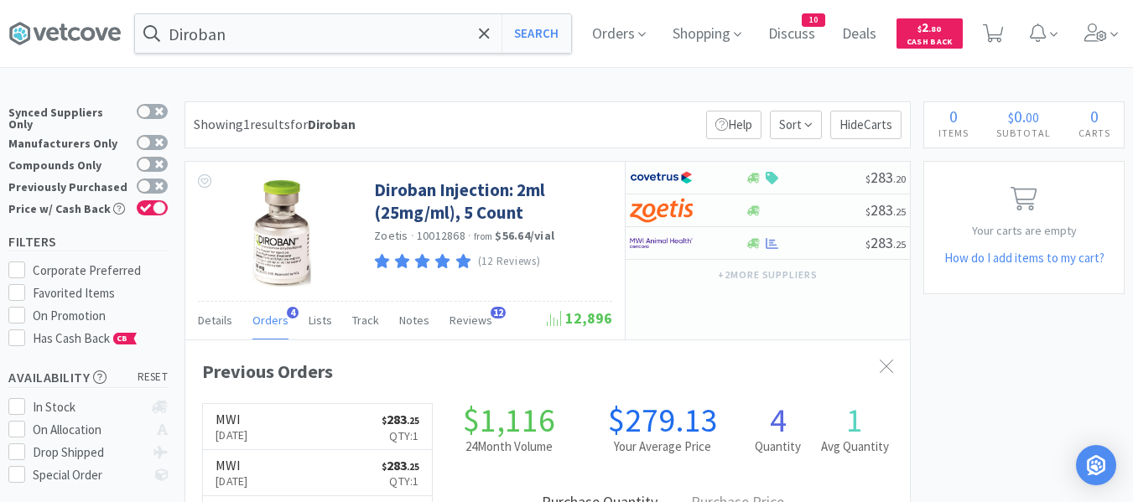 This screenshot has height=502, width=1133. I want to click on span: Lists, so click(320, 320).